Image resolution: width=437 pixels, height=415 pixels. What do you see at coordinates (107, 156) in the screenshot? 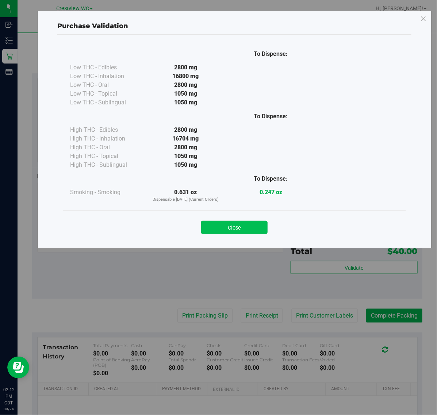
I see `div: High THC - Topical` at bounding box center [107, 156].